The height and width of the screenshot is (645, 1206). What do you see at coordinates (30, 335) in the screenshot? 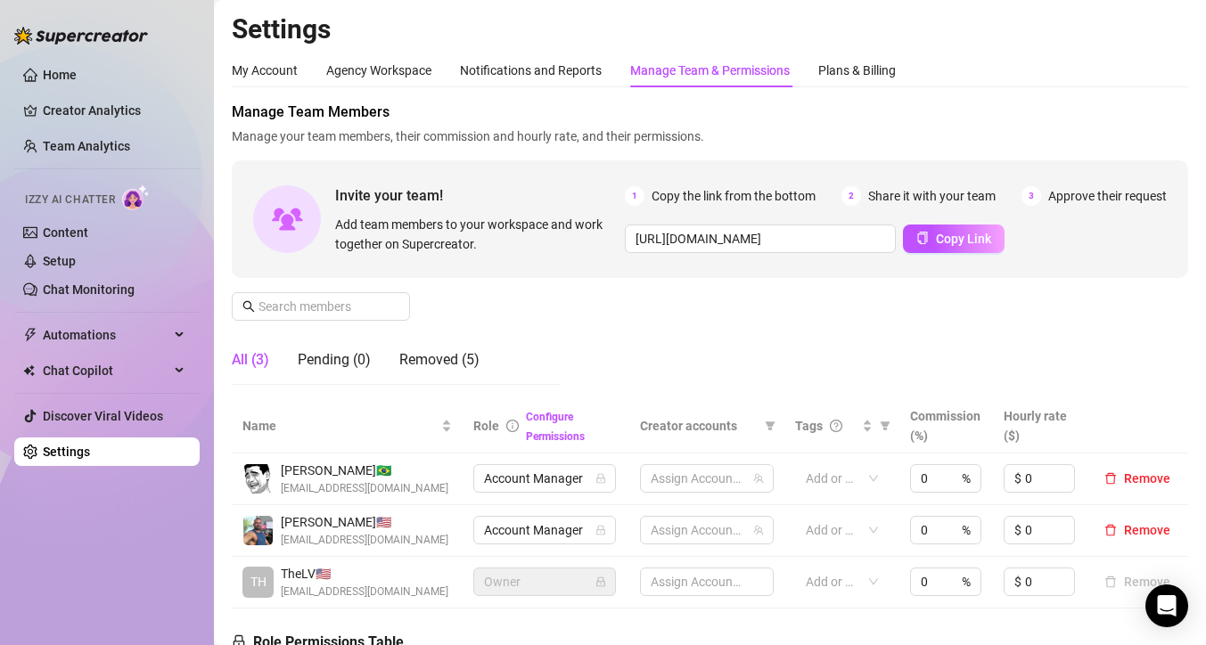
I see `span: thunderbolt` at bounding box center [30, 335].